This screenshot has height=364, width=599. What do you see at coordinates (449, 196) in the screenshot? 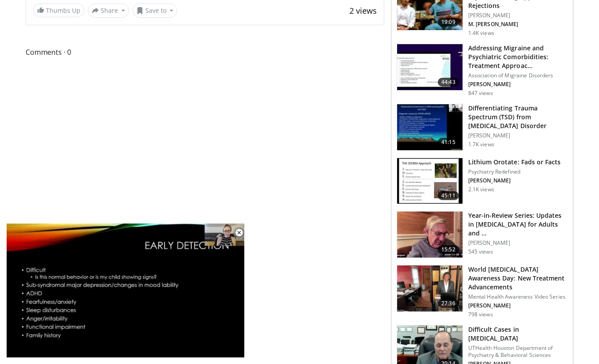
I see `span: 45:11` at bounding box center [449, 196].